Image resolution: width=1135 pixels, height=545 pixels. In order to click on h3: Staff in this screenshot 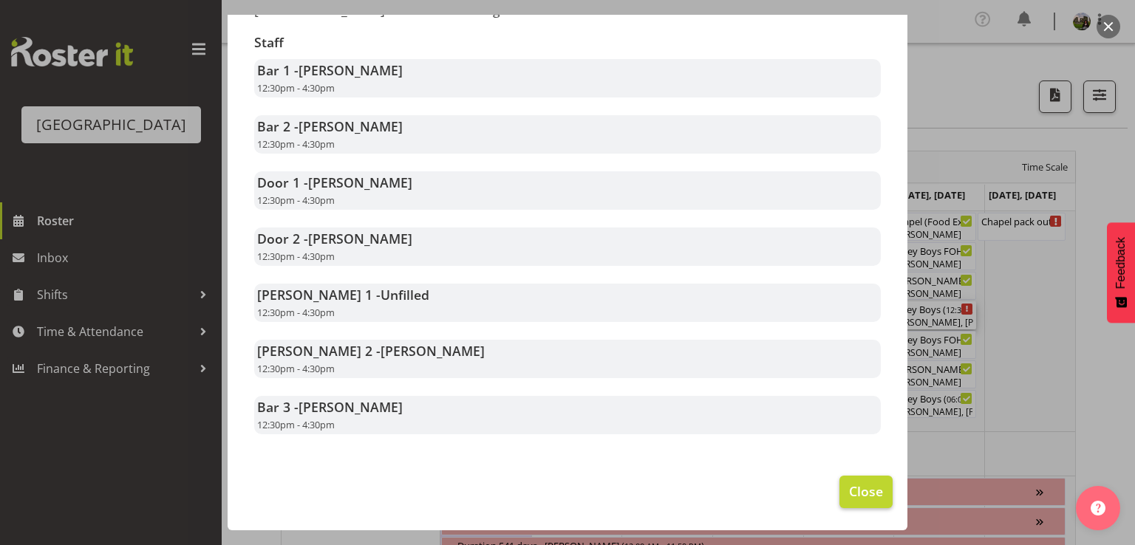, I will do `click(568, 43)`.